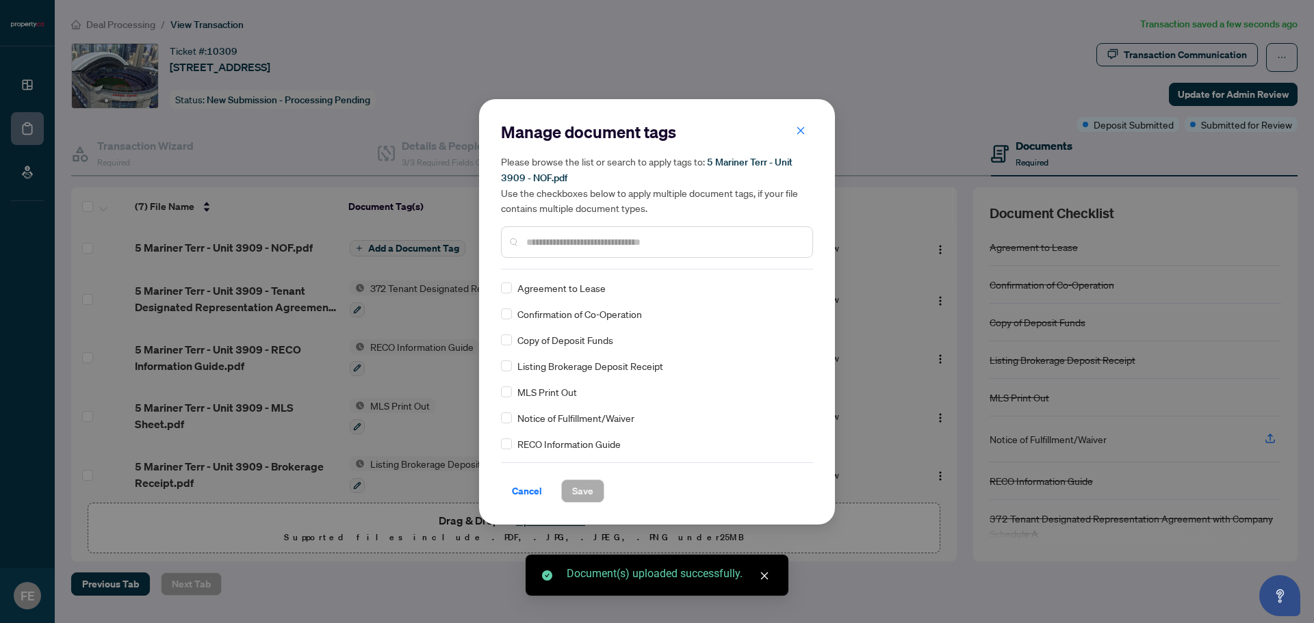  I want to click on span: Notice of Fulfillment/Waiver, so click(575, 418).